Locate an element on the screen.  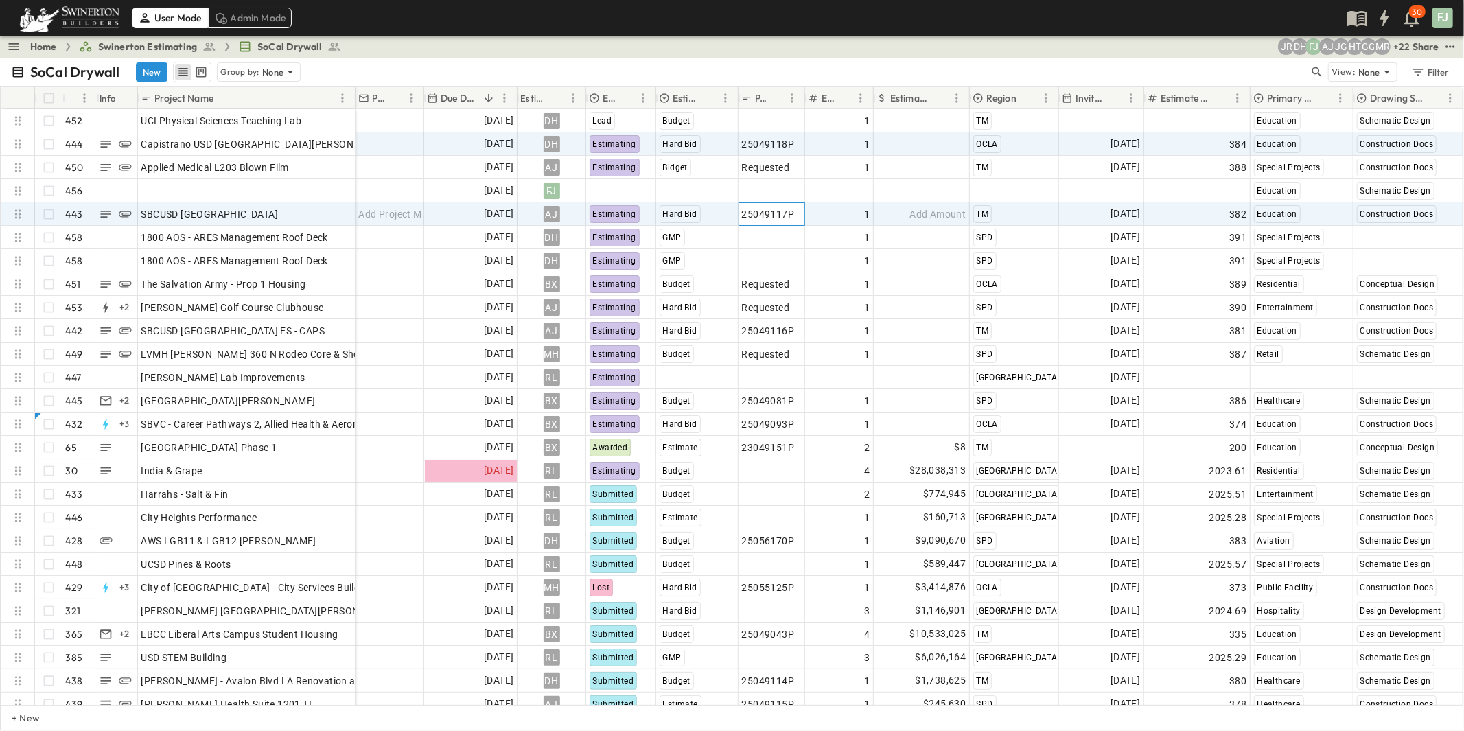
span: 25049118P is located at coordinates (768, 144).